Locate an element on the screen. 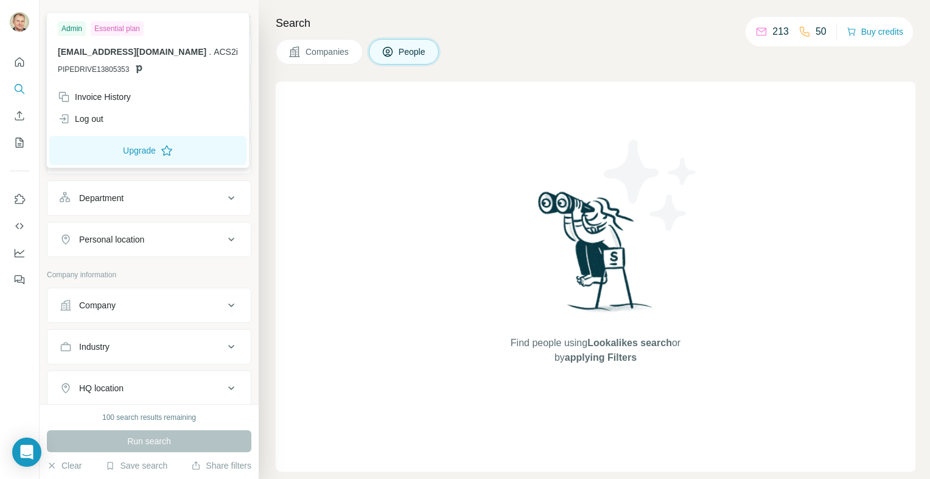 The height and width of the screenshot is (479, 930). div: Open Intercom Messenger is located at coordinates (27, 452).